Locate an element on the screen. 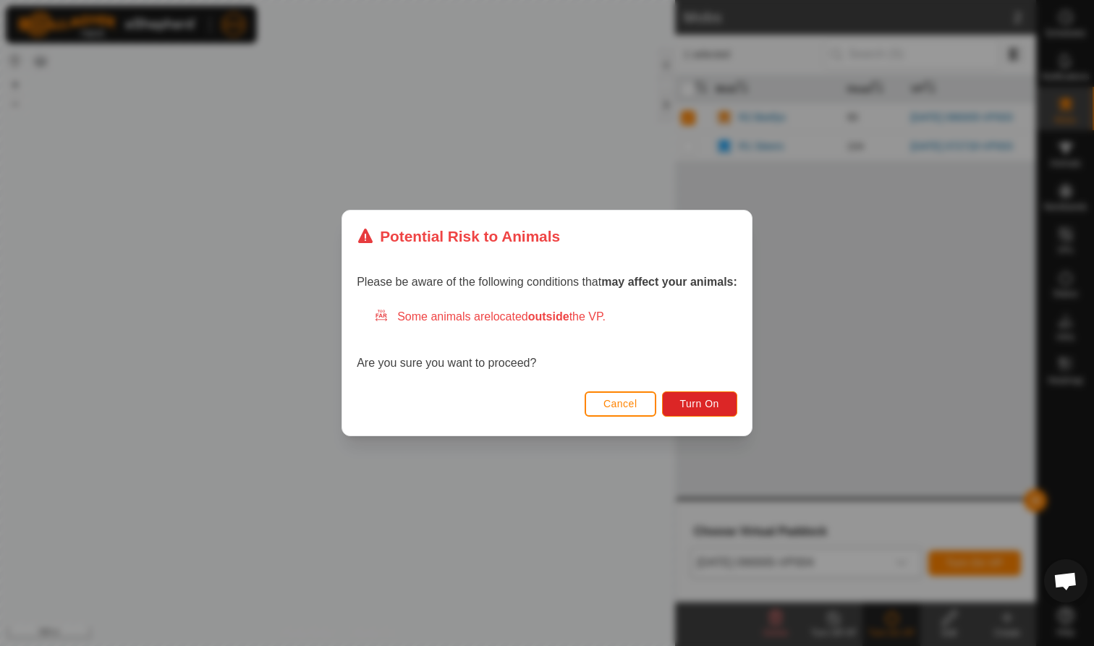  div: Potential Risk to Animals is located at coordinates (458, 236).